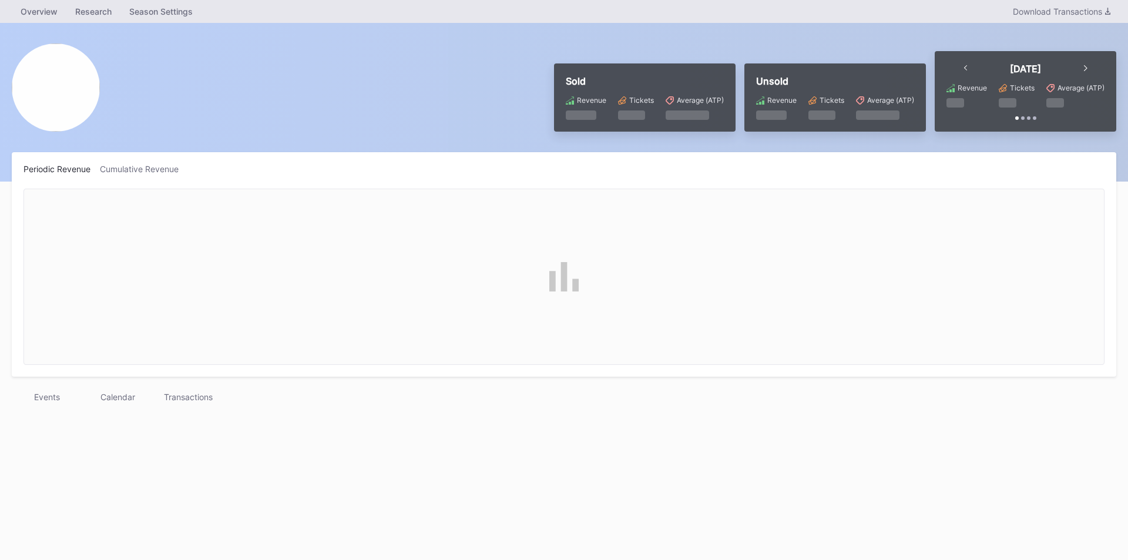 The image size is (1128, 560). Describe the element at coordinates (1062, 11) in the screenshot. I see `button: Download Transactions` at that location.